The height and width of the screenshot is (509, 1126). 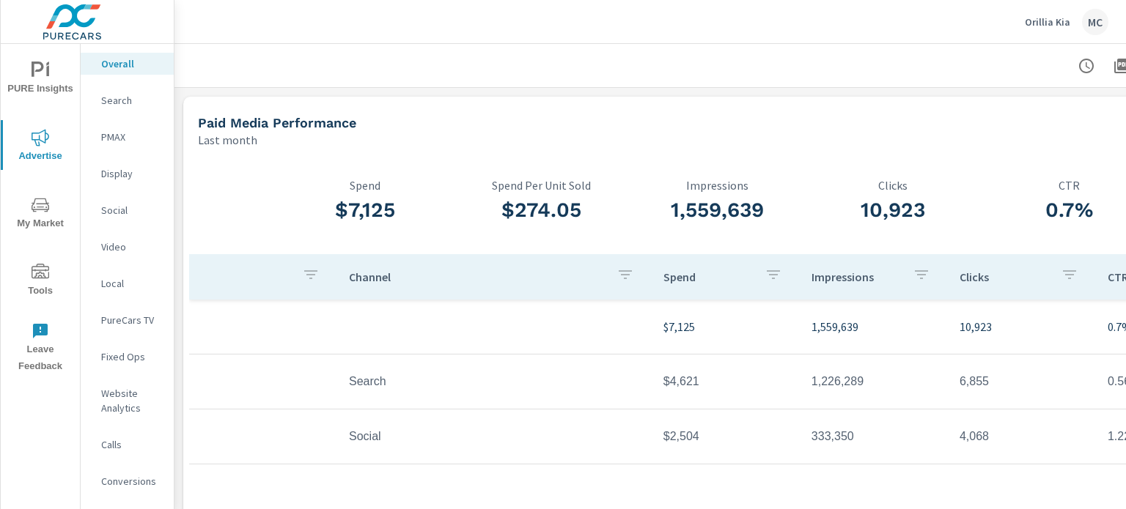 I want to click on div: Calls, so click(x=127, y=445).